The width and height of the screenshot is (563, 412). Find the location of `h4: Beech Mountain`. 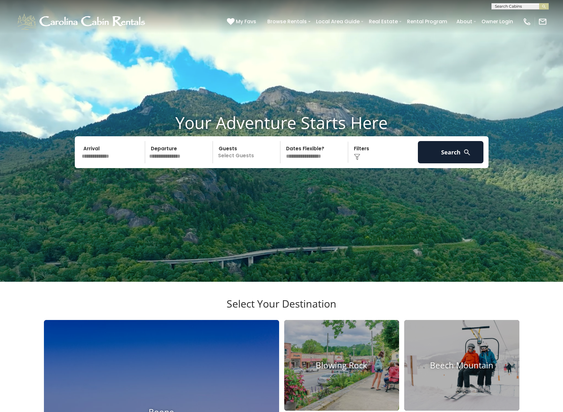

h4: Beech Mountain is located at coordinates (462, 365).